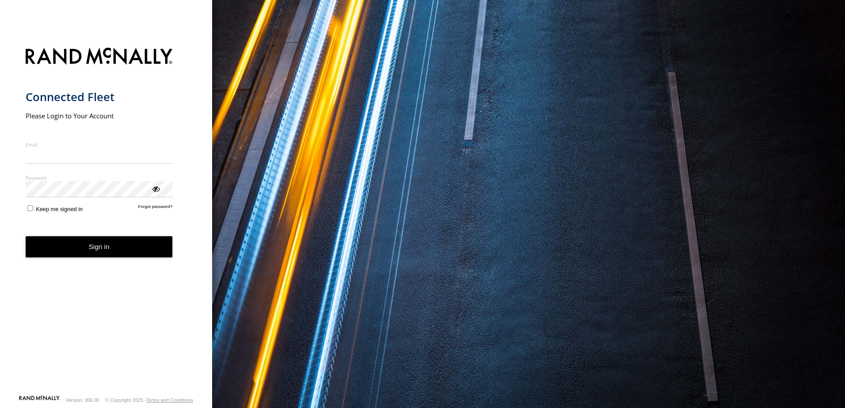 Image resolution: width=845 pixels, height=408 pixels. Describe the element at coordinates (99, 116) in the screenshot. I see `h2: Please Login to Your Account` at that location.